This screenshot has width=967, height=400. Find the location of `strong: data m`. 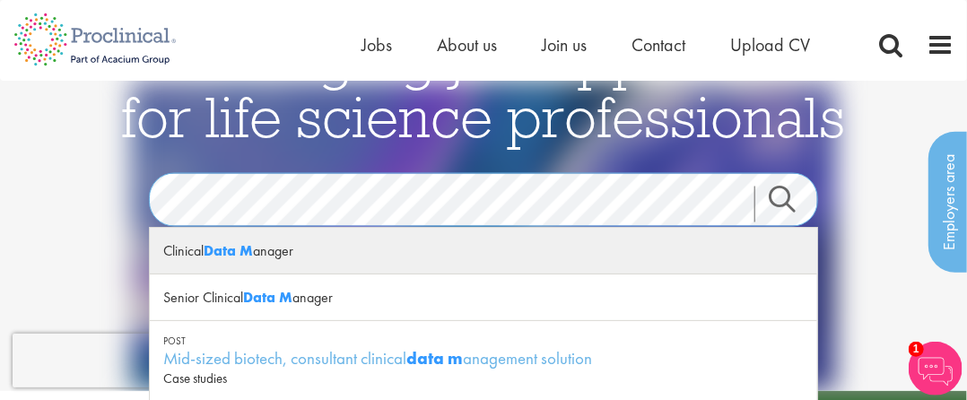

strong: data m is located at coordinates (434, 358).